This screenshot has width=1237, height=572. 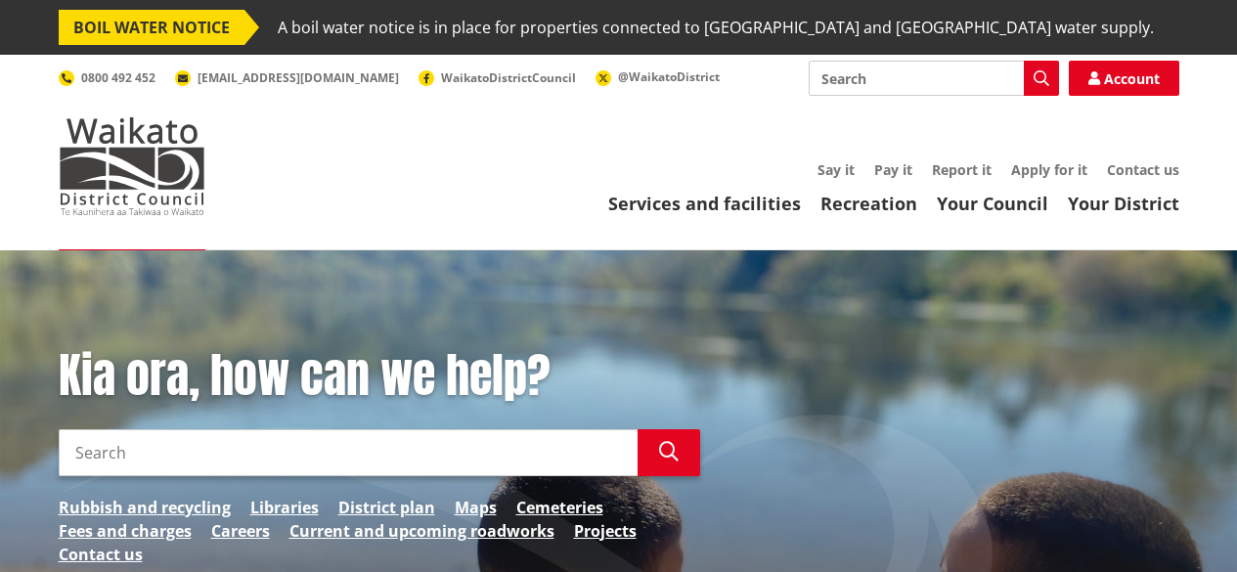 I want to click on span: @WaikatoDistrict, so click(x=669, y=76).